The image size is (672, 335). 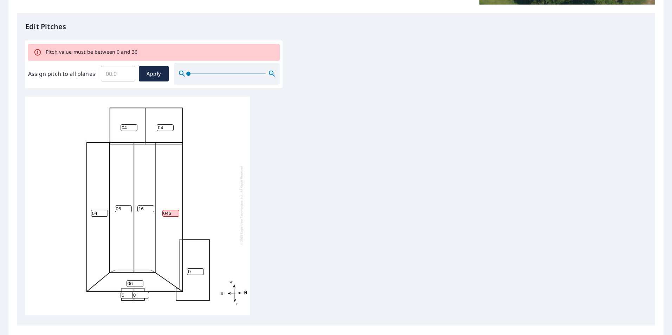 I want to click on p: Edit Pitches, so click(x=336, y=27).